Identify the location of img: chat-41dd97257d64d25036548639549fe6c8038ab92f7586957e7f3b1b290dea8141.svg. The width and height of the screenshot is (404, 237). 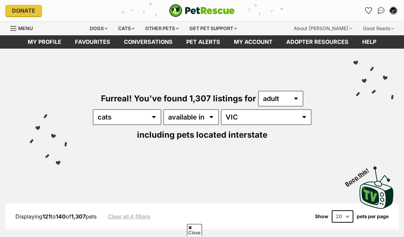
(381, 11).